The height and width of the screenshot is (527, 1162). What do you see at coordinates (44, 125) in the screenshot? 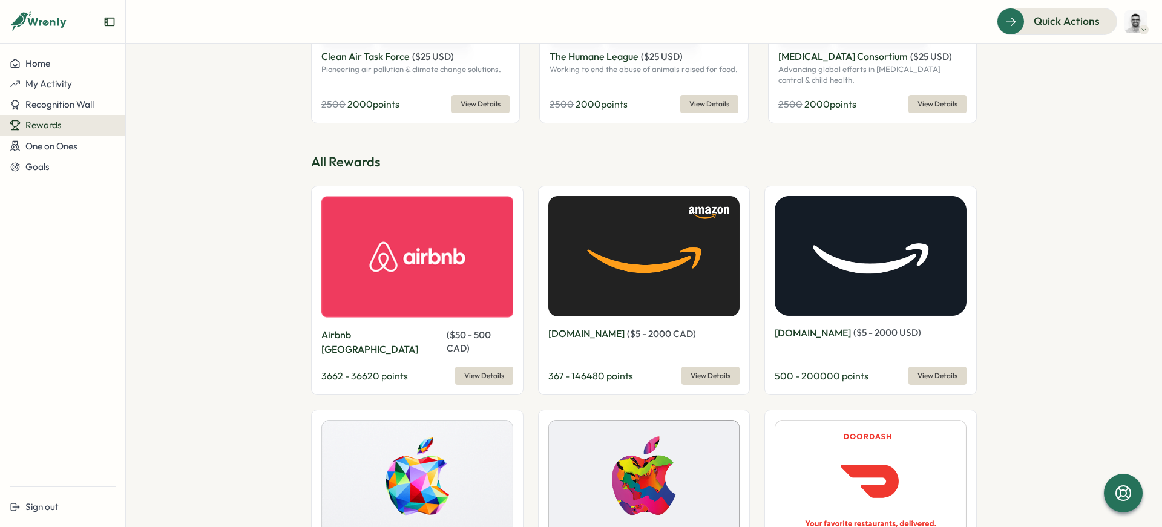
I see `span: Rewards` at bounding box center [44, 125].